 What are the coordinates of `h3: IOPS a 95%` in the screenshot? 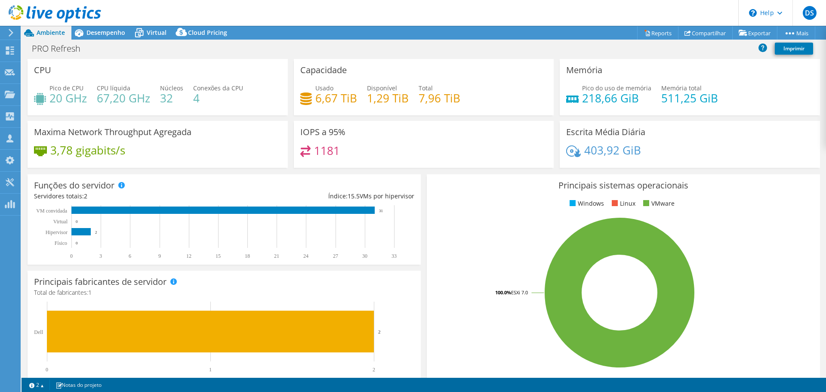 It's located at (323, 132).